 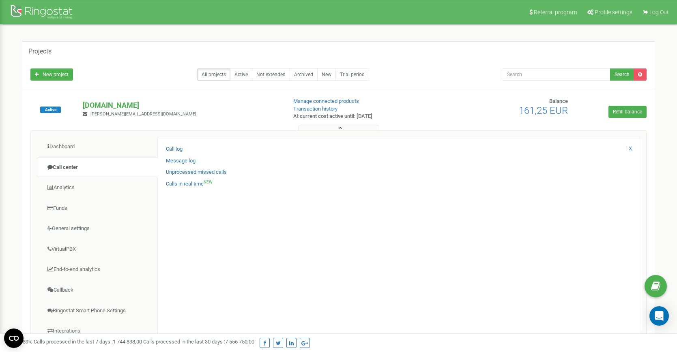 What do you see at coordinates (97, 188) in the screenshot?
I see `a: Analytics` at bounding box center [97, 188].